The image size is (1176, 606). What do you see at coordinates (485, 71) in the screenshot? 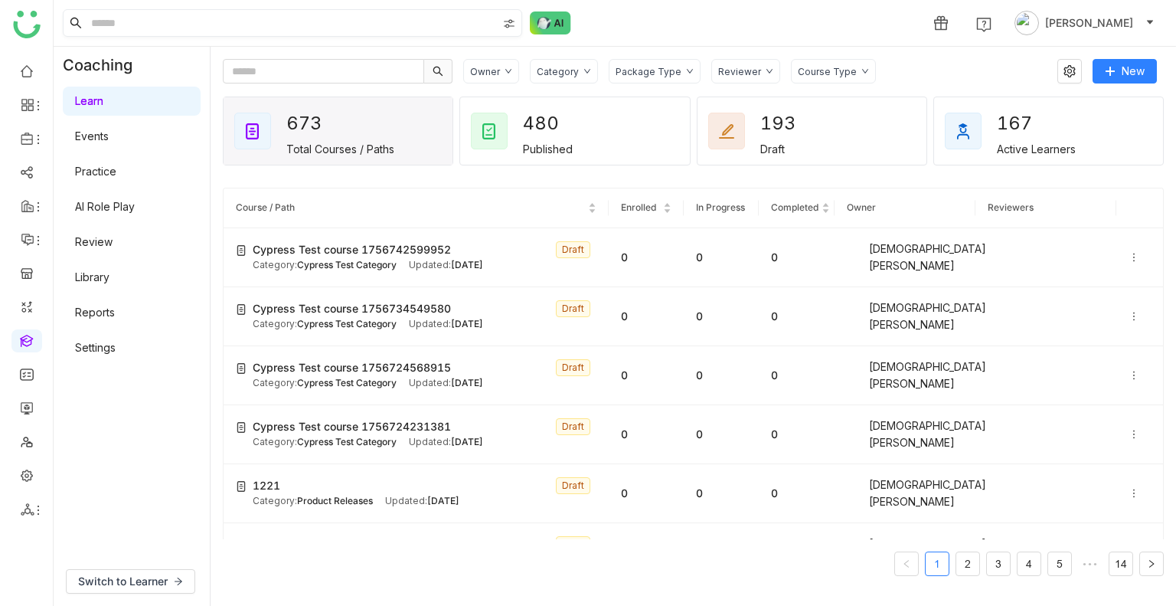
I see `div: Owner` at bounding box center [485, 71].